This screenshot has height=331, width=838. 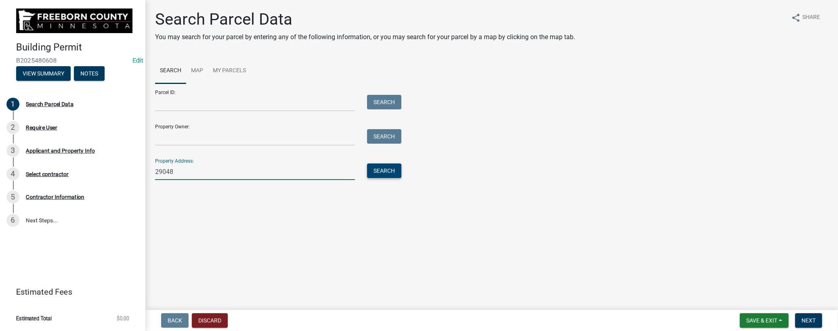 What do you see at coordinates (138, 60) in the screenshot?
I see `wm-modal-confirm: Edit Application Number` at bounding box center [138, 60].